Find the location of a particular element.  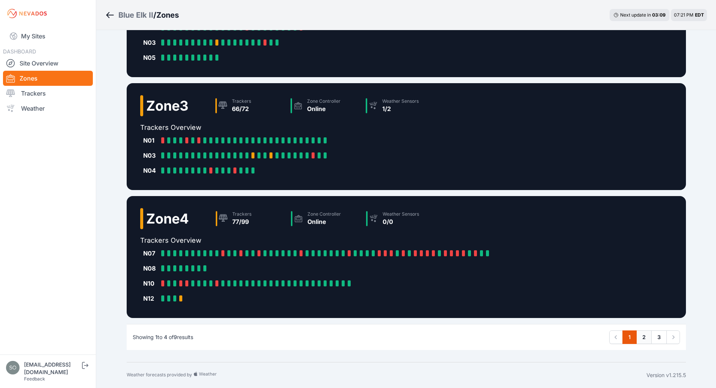

div: N04 is located at coordinates (151, 170).